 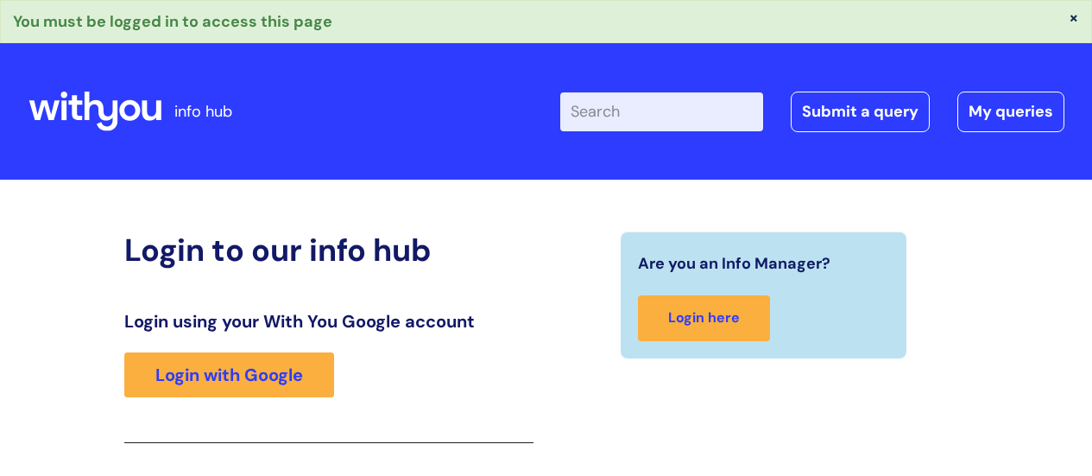 What do you see at coordinates (860, 111) in the screenshot?
I see `a: Submit a query` at bounding box center [860, 111].